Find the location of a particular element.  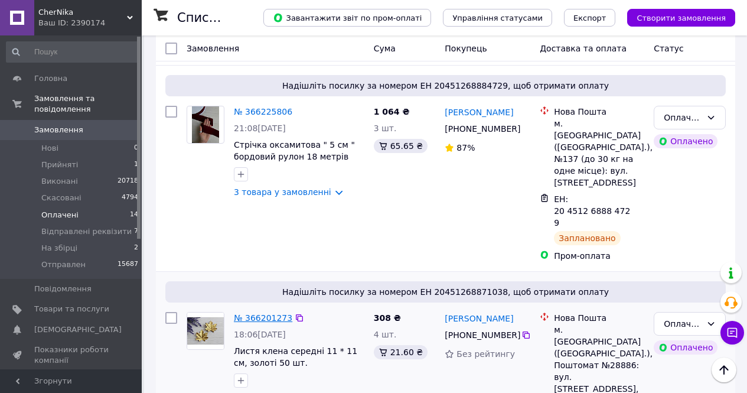

span: Нові is located at coordinates (50, 148).